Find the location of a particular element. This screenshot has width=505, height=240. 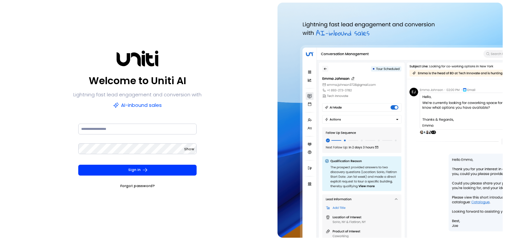

p: Lightning fast lead engagement and conversion with is located at coordinates (138, 95).